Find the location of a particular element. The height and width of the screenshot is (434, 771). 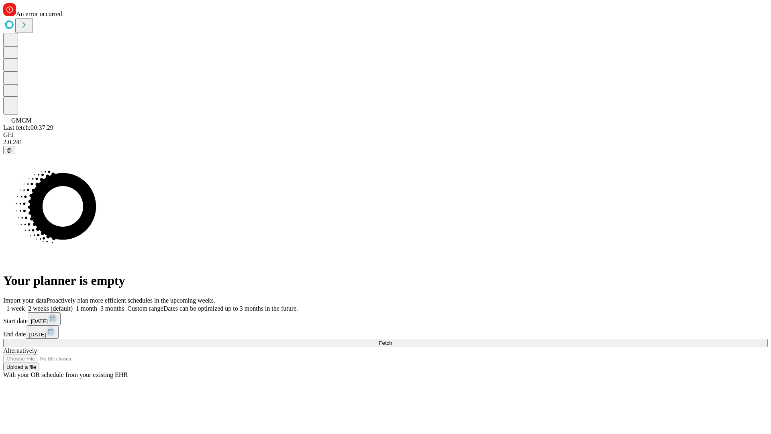

span: 1 month is located at coordinates (86, 308).